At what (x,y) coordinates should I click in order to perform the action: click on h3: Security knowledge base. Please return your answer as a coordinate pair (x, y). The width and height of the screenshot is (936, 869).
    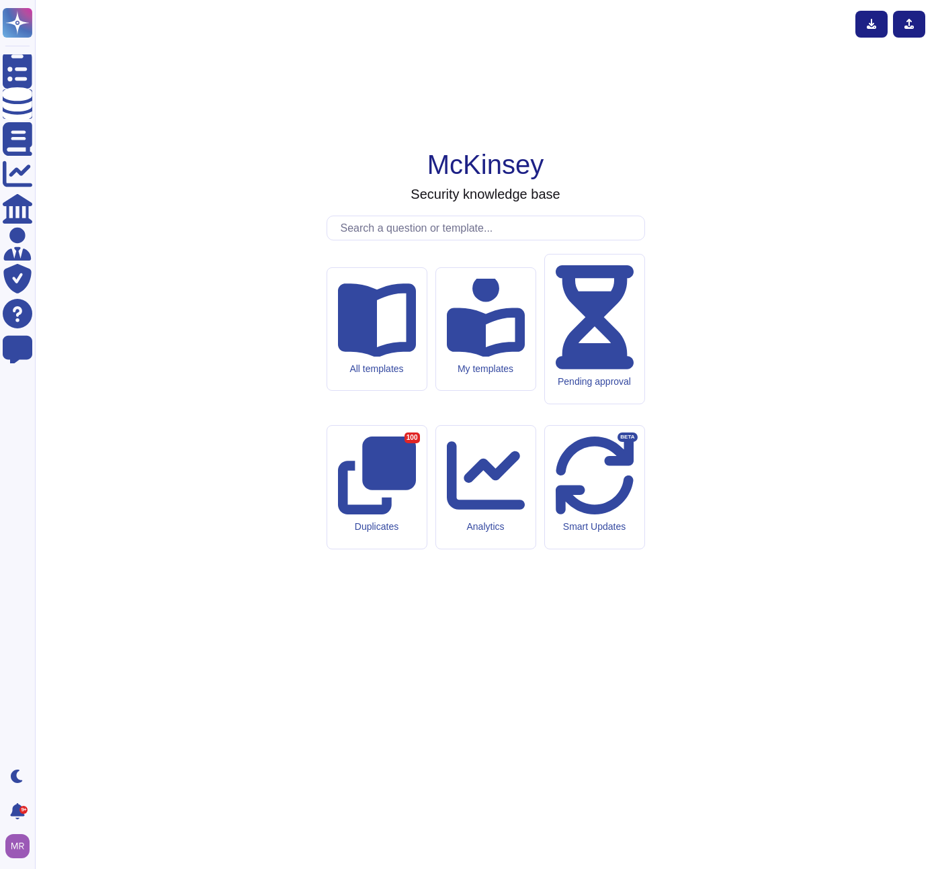
    Looking at the image, I should click on (485, 194).